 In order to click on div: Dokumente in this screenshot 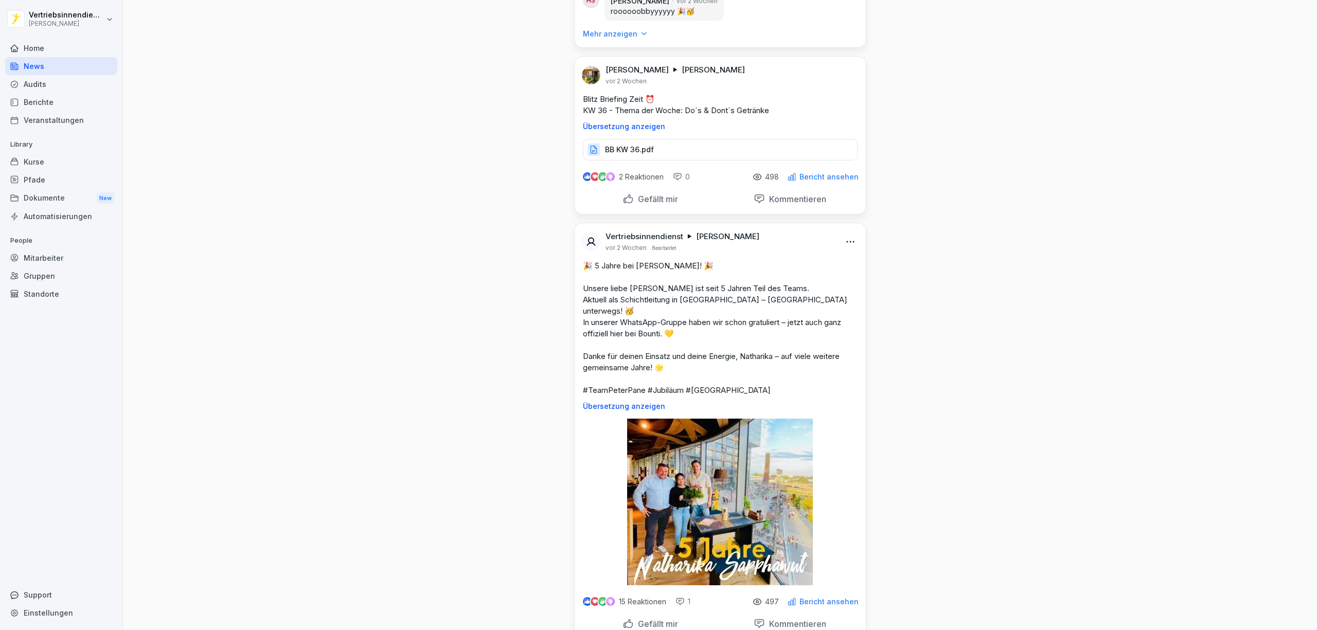, I will do `click(61, 198)`.